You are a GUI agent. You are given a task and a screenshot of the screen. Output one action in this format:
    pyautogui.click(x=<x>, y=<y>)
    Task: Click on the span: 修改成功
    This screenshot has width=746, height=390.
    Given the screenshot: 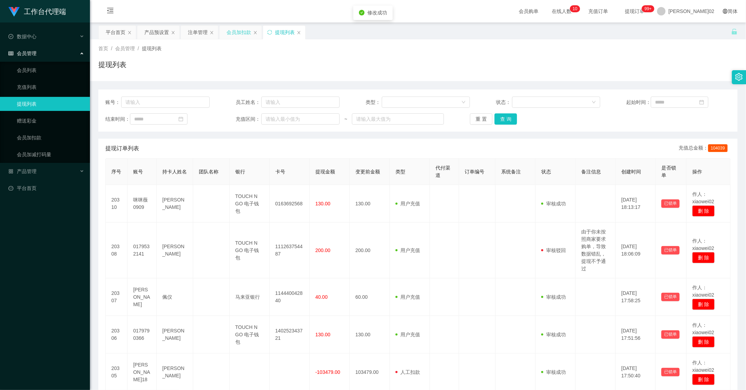 What is the action you would take?
    pyautogui.click(x=377, y=13)
    